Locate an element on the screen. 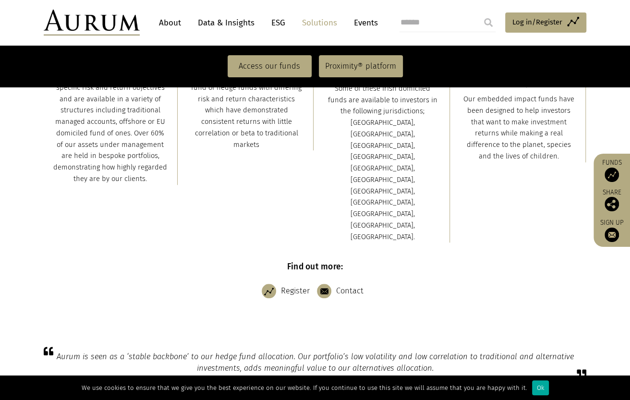 This screenshot has width=630, height=400. div: These are crafted to investors’ specific risk and return objectives and are available in a variet... is located at coordinates (110, 128).